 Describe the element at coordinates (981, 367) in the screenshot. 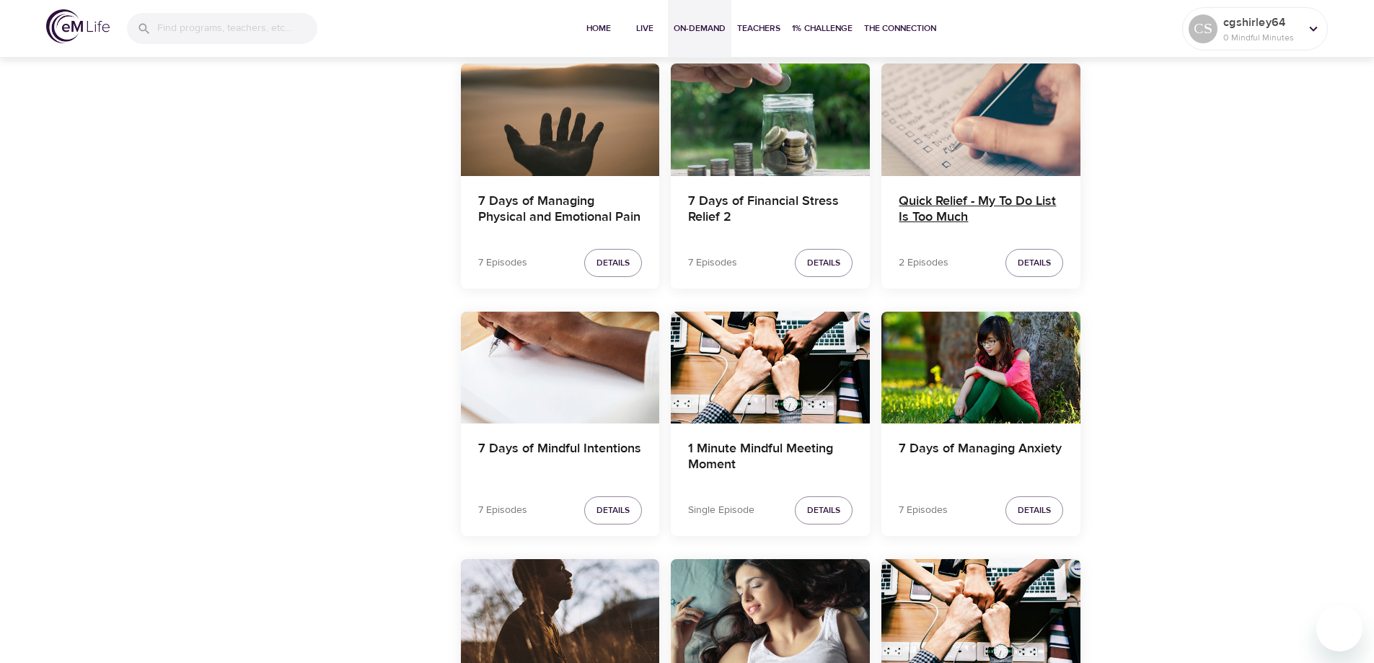

I see `button: 7 Days of Managing Anxiety` at that location.